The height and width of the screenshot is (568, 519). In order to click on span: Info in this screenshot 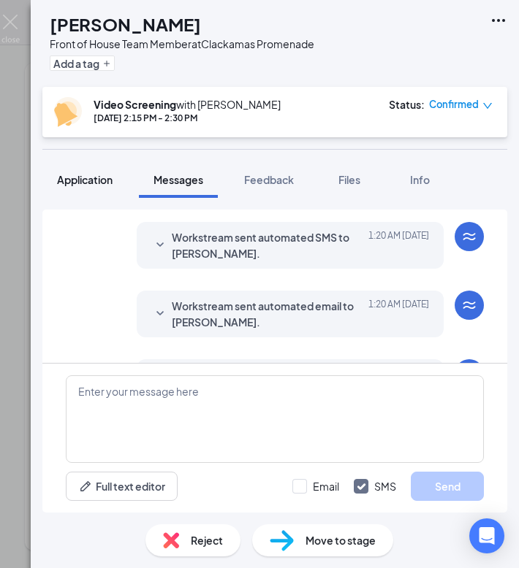, I will do `click(419, 180)`.